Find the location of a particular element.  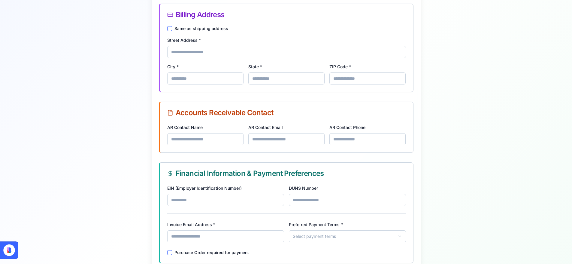

label: Preferred Payment Terms * is located at coordinates (316, 224).